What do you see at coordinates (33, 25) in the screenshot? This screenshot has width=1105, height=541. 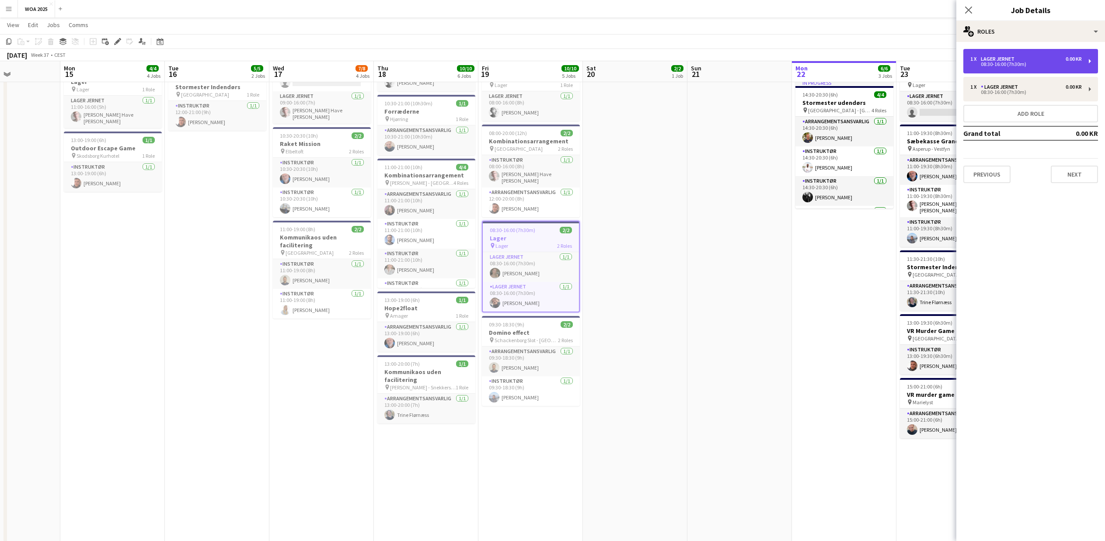 I see `a: Edit` at bounding box center [33, 25].